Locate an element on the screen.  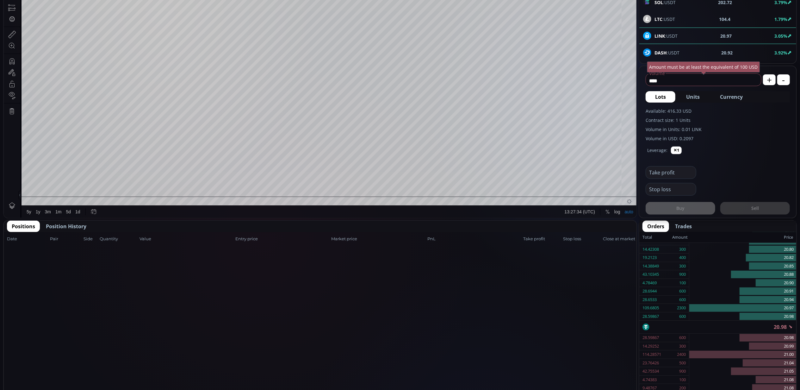
button: Trades is located at coordinates (684, 226).